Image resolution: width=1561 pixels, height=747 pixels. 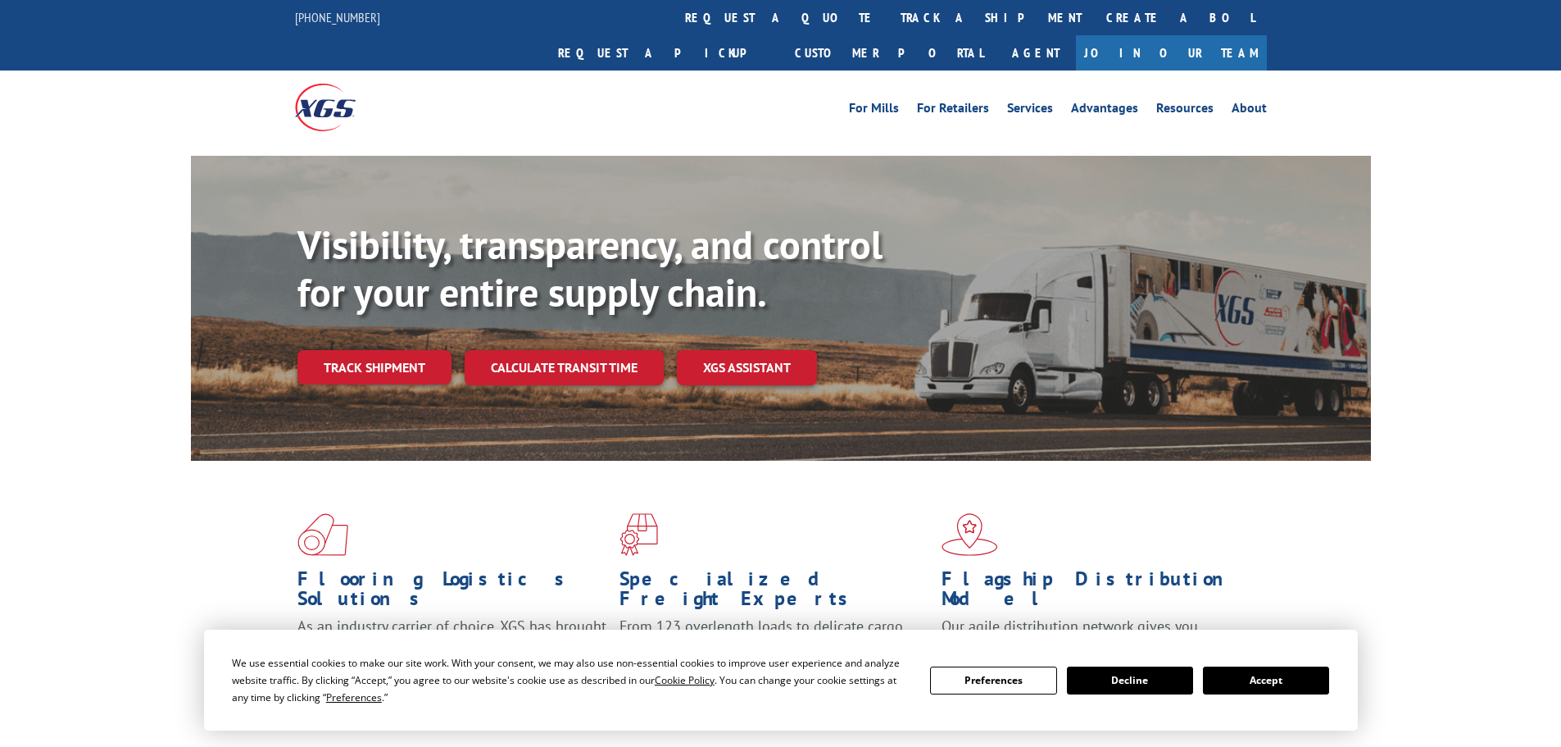 I want to click on a: Calculate transit time, so click(x=564, y=367).